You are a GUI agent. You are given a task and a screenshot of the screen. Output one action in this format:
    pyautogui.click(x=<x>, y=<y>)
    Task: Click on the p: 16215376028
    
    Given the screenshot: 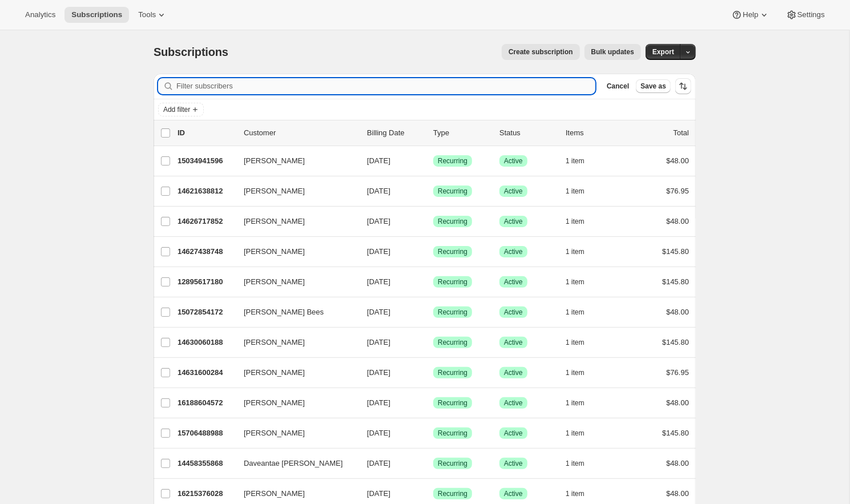 What is the action you would take?
    pyautogui.click(x=206, y=494)
    